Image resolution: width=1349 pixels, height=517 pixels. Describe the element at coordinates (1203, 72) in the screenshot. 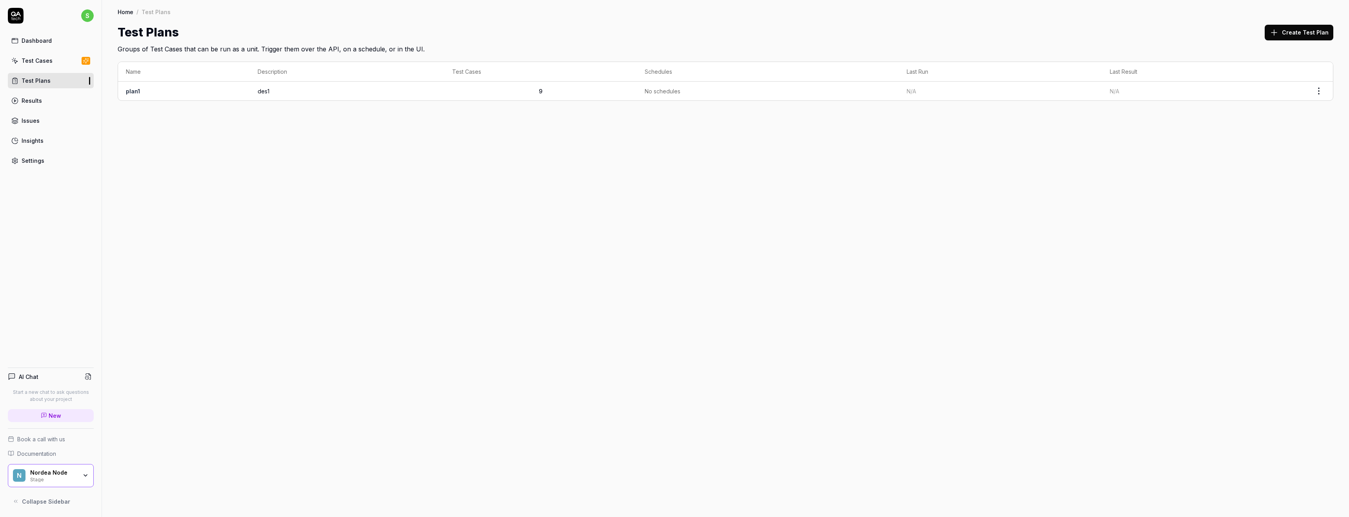

I see `th: Last Result` at that location.